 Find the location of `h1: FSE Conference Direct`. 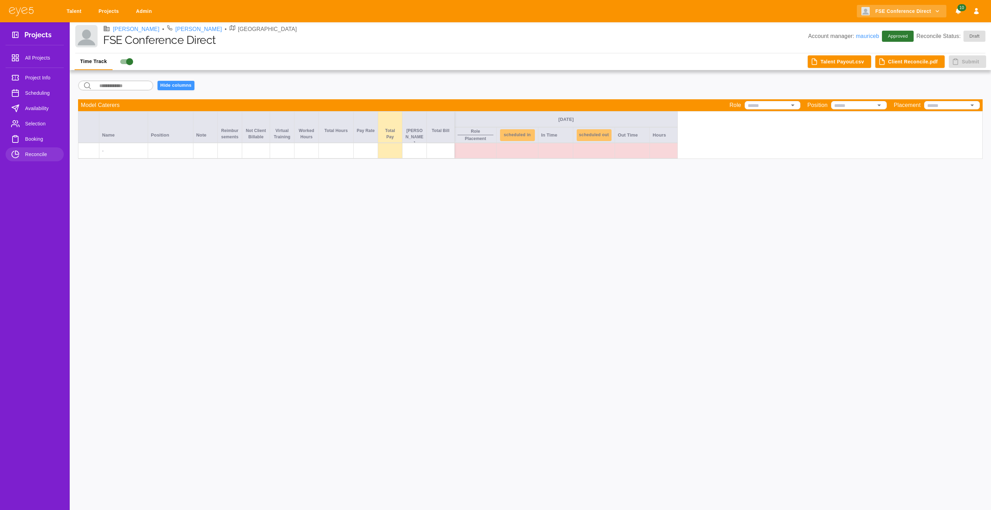

h1: FSE Conference Direct is located at coordinates (456, 40).